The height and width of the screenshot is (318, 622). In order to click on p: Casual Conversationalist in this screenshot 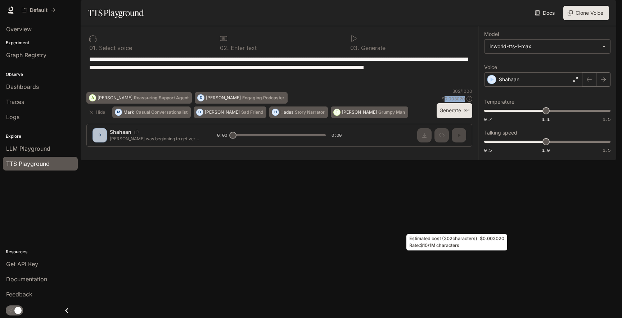, I will do `click(162, 112)`.